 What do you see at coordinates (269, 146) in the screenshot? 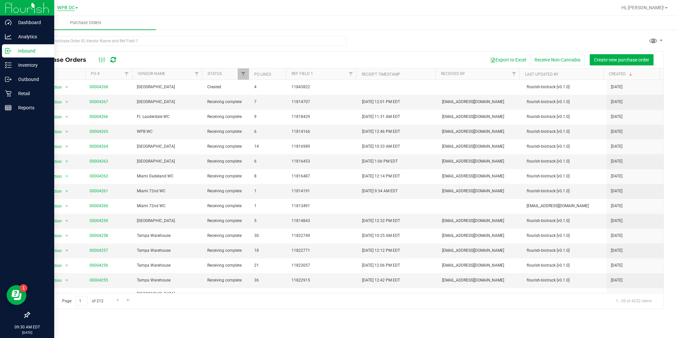
I see `span: 14` at bounding box center [269, 146].